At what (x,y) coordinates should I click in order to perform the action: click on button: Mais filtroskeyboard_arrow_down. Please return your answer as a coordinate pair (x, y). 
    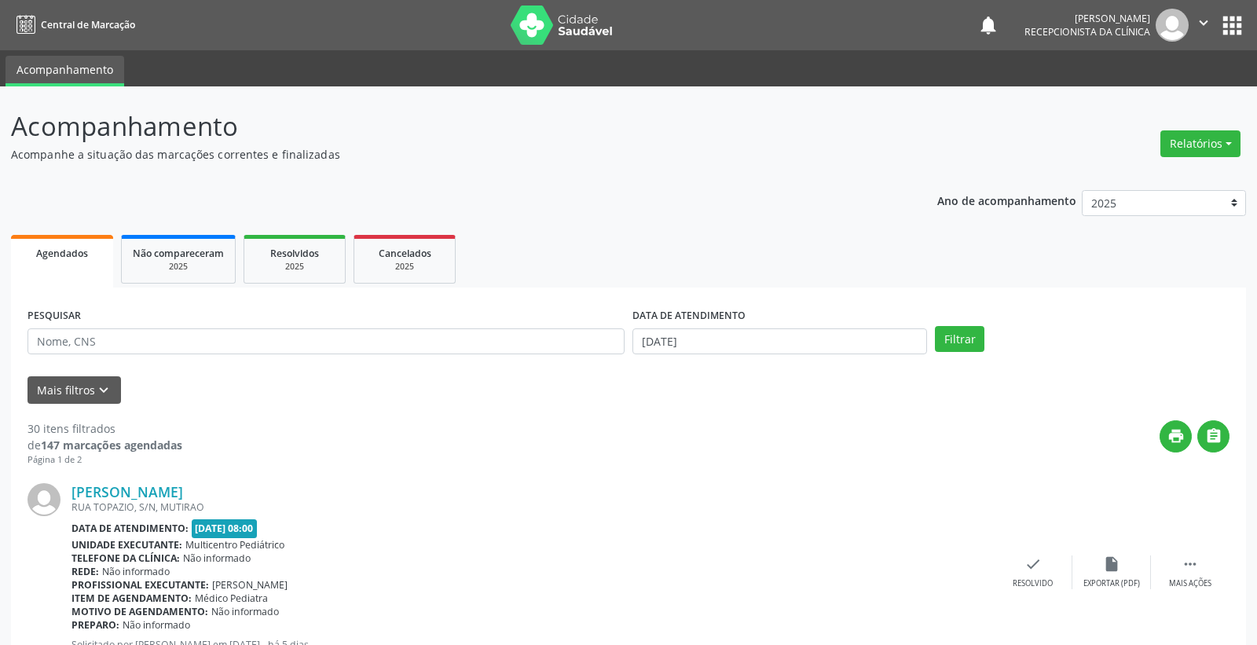
    Looking at the image, I should click on (74, 390).